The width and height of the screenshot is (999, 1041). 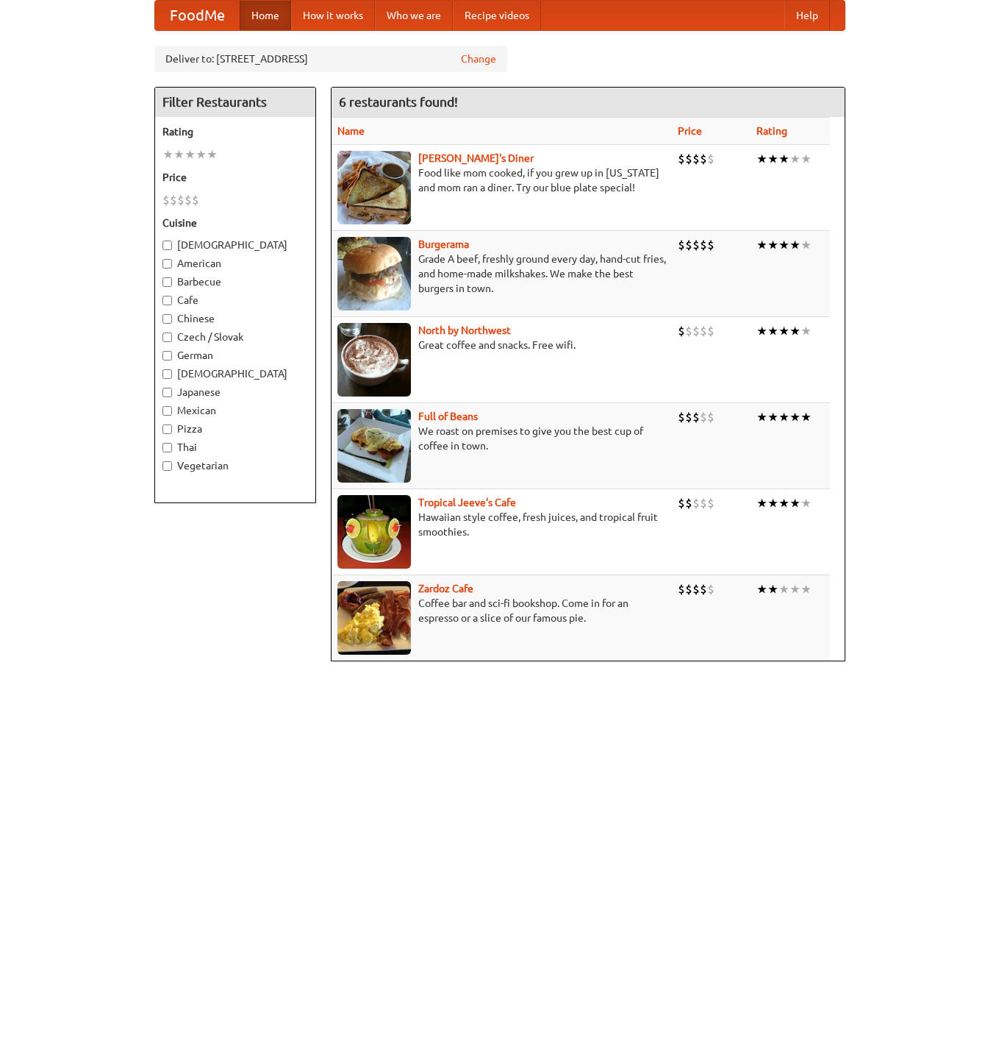 What do you see at coordinates (448, 416) in the screenshot?
I see `a: Full of Beans` at bounding box center [448, 416].